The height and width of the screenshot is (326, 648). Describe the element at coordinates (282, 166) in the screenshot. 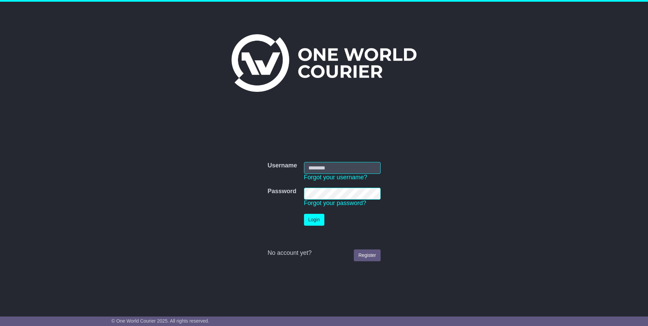

I see `label: Username` at that location.